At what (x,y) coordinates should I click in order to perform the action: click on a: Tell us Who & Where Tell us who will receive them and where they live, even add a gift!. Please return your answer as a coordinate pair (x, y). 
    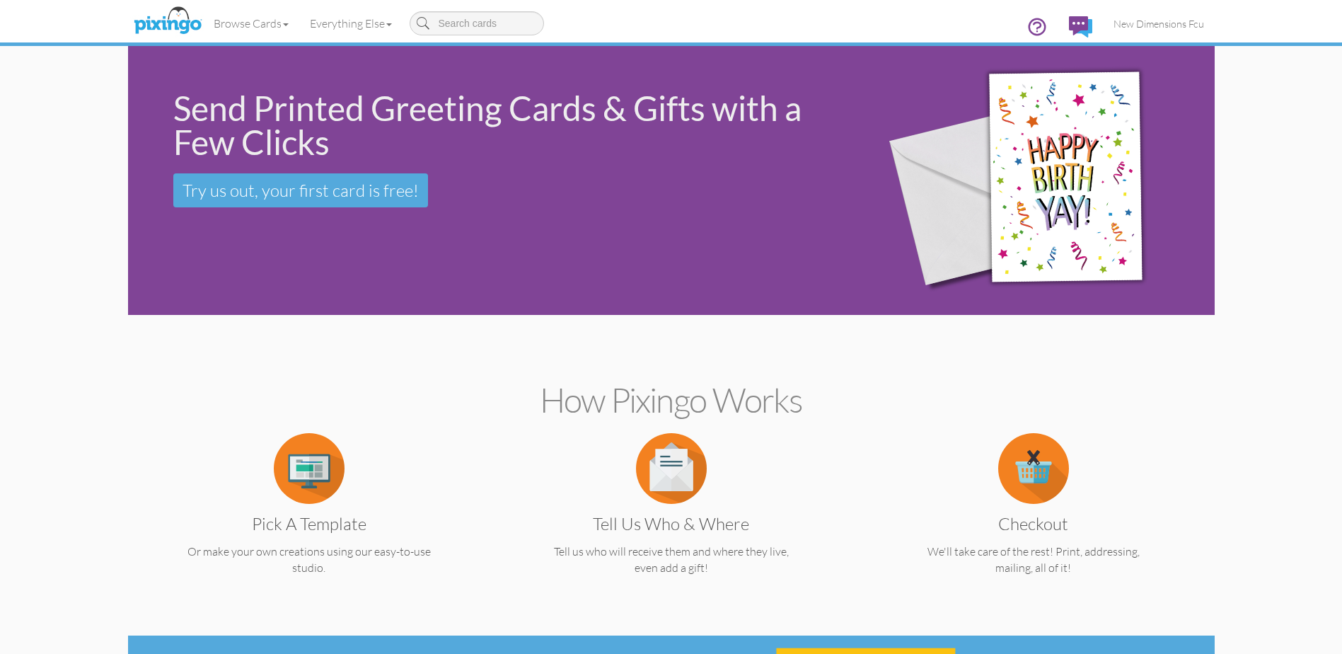
    Looking at the image, I should click on (671, 518).